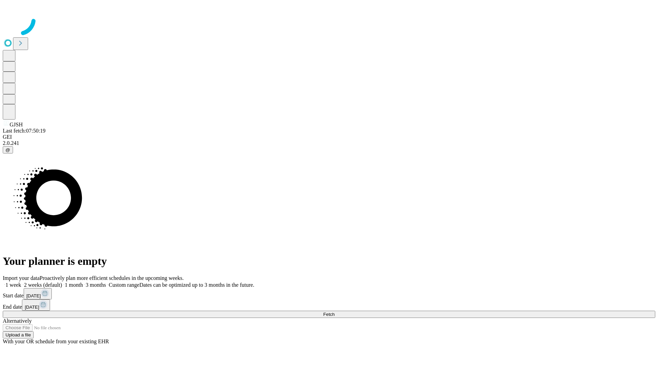  What do you see at coordinates (16, 124) in the screenshot?
I see `span: GJSH` at bounding box center [16, 124].